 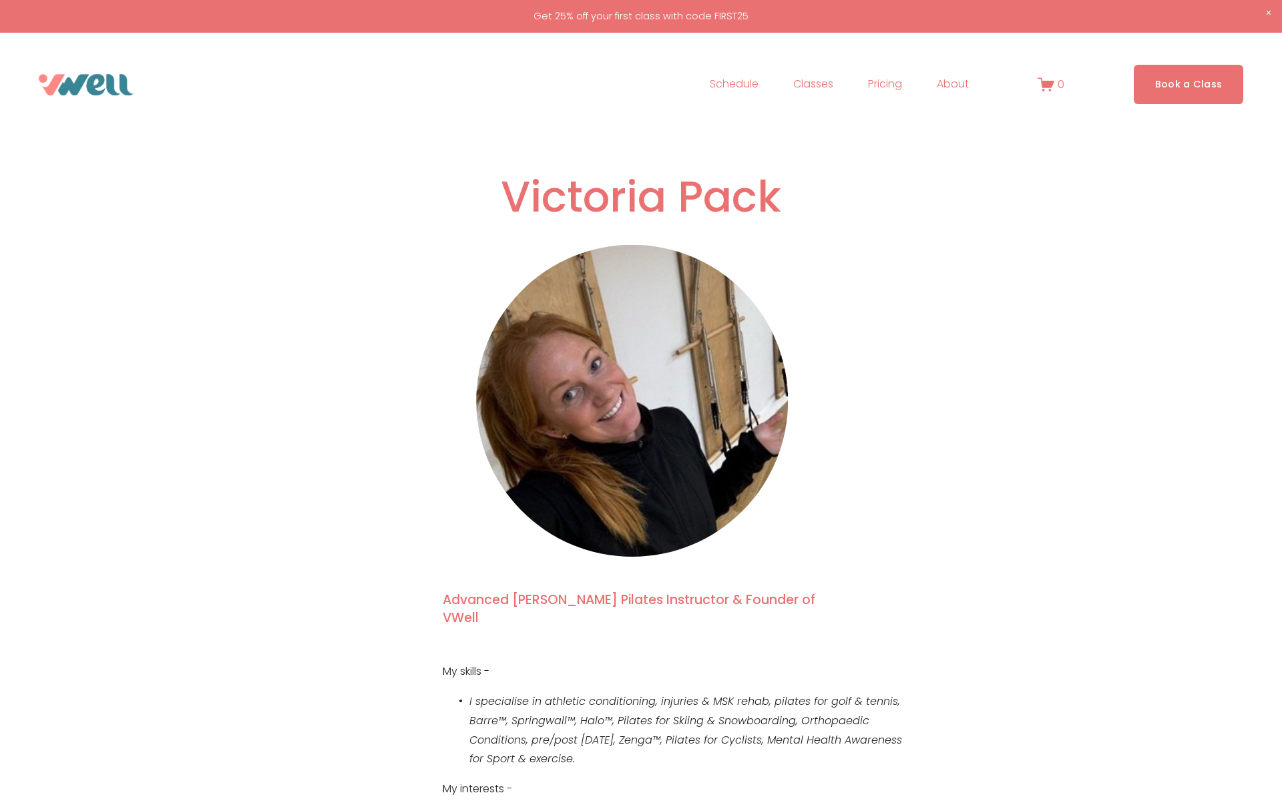 What do you see at coordinates (86, 85) in the screenshot?
I see `a: VWell` at bounding box center [86, 85].